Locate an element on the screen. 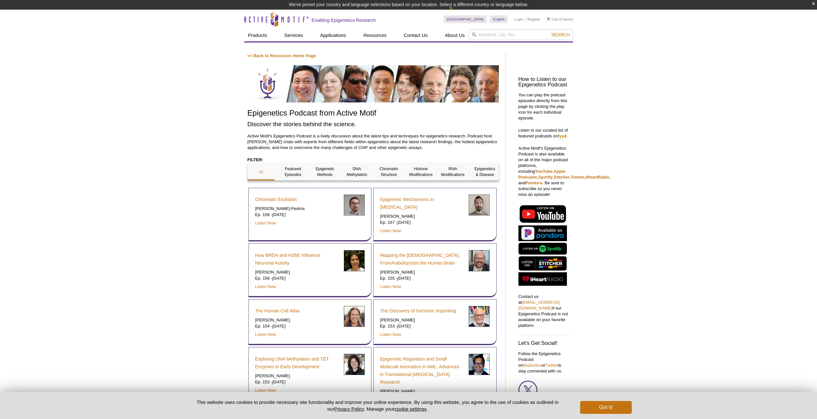 The height and width of the screenshot is (419, 817). em: Arabidopsis is located at coordinates (403, 263).